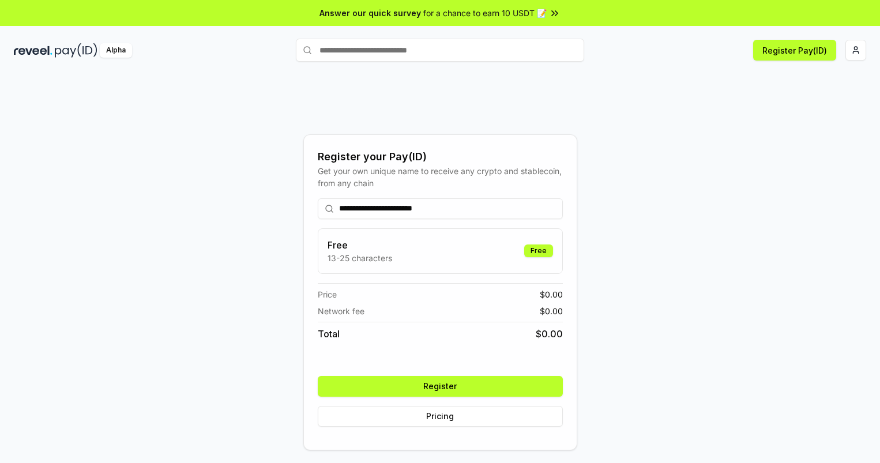  What do you see at coordinates (795, 50) in the screenshot?
I see `button: Register Pay(ID)` at bounding box center [795, 50].